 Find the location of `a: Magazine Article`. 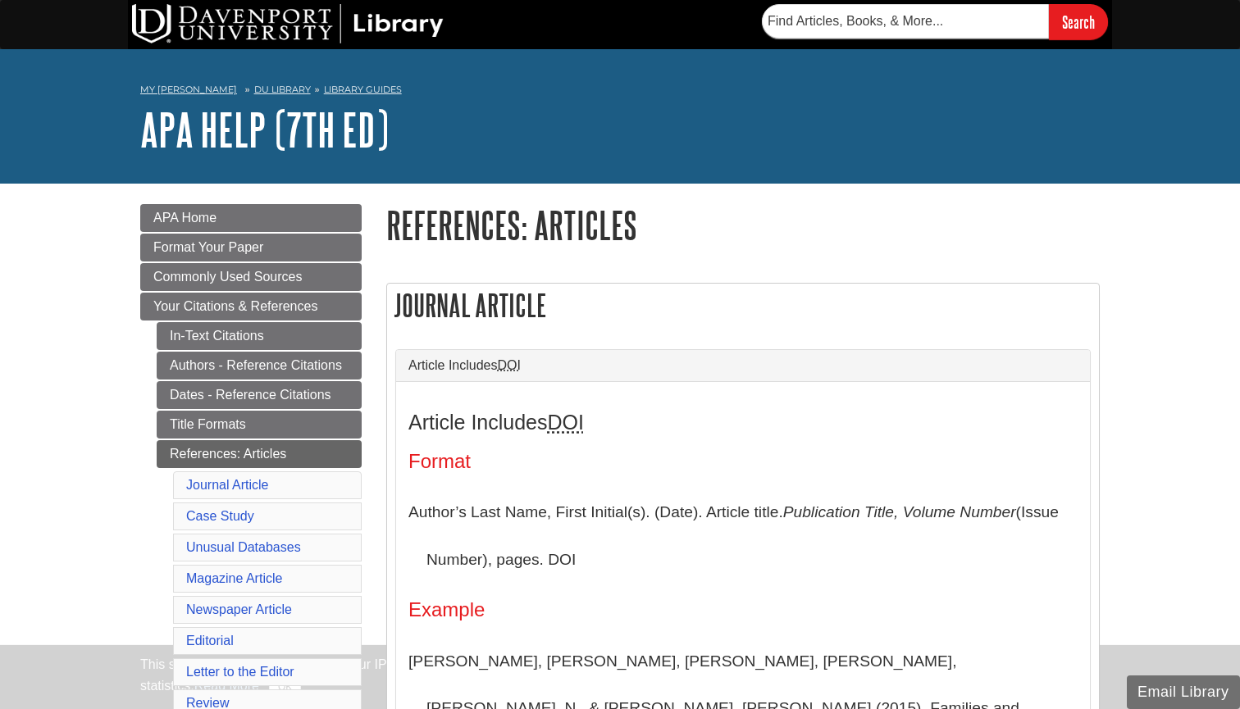

a: Magazine Article is located at coordinates (234, 578).